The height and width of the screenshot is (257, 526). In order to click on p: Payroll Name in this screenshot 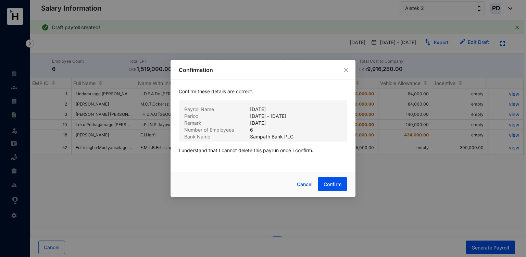, I will do `click(217, 109)`.